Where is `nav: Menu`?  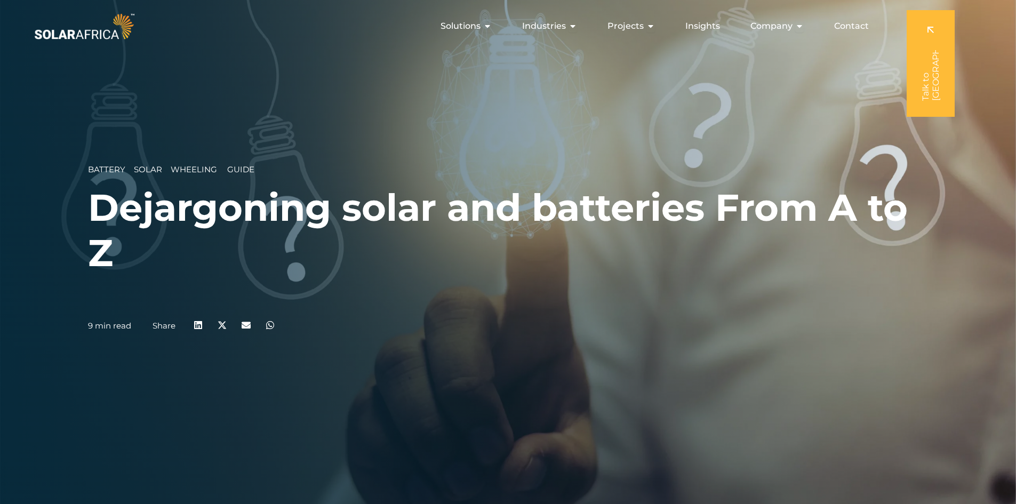
nav: Menu is located at coordinates (507, 26).